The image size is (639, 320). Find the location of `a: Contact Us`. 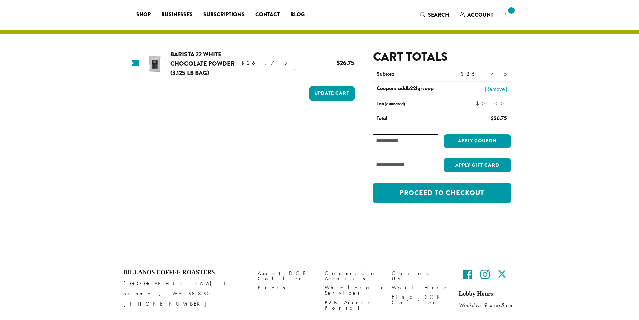

a: Contact Us is located at coordinates (421, 276).